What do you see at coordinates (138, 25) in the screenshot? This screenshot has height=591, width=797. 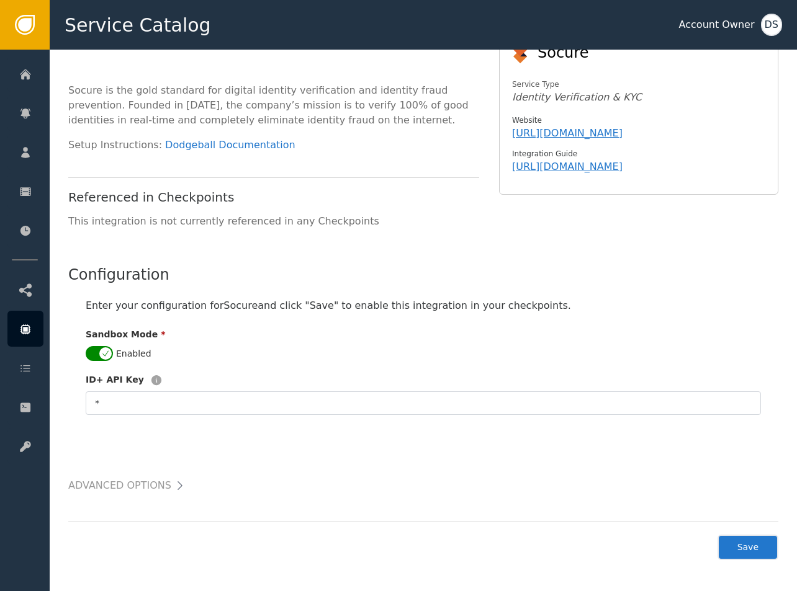 I see `span: Service Catalog` at bounding box center [138, 25].